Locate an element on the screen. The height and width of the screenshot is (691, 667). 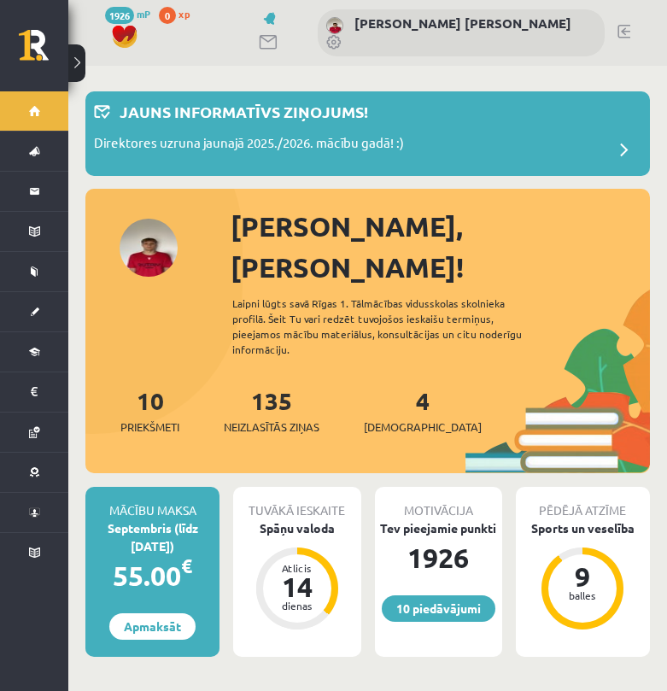
span: 1926 is located at coordinates (120, 15).